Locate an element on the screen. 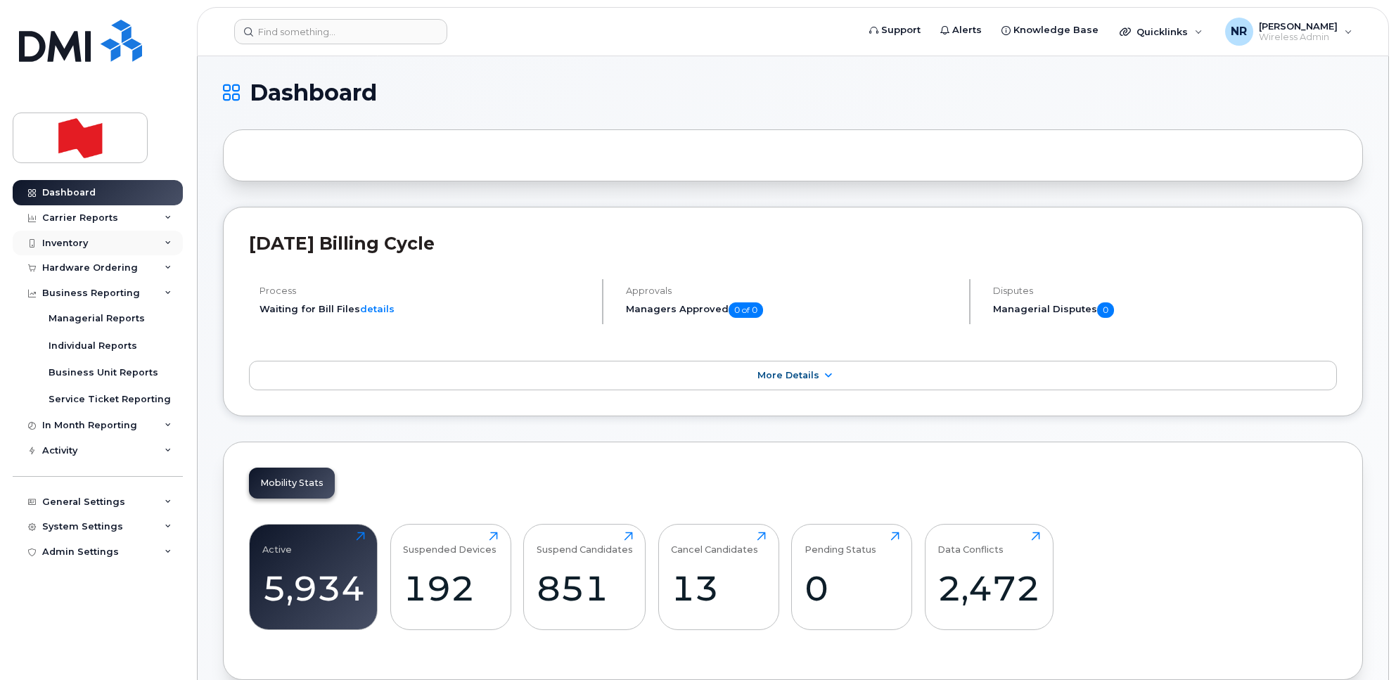 This screenshot has height=680, width=1396. div: Pending Status is located at coordinates (841, 543).